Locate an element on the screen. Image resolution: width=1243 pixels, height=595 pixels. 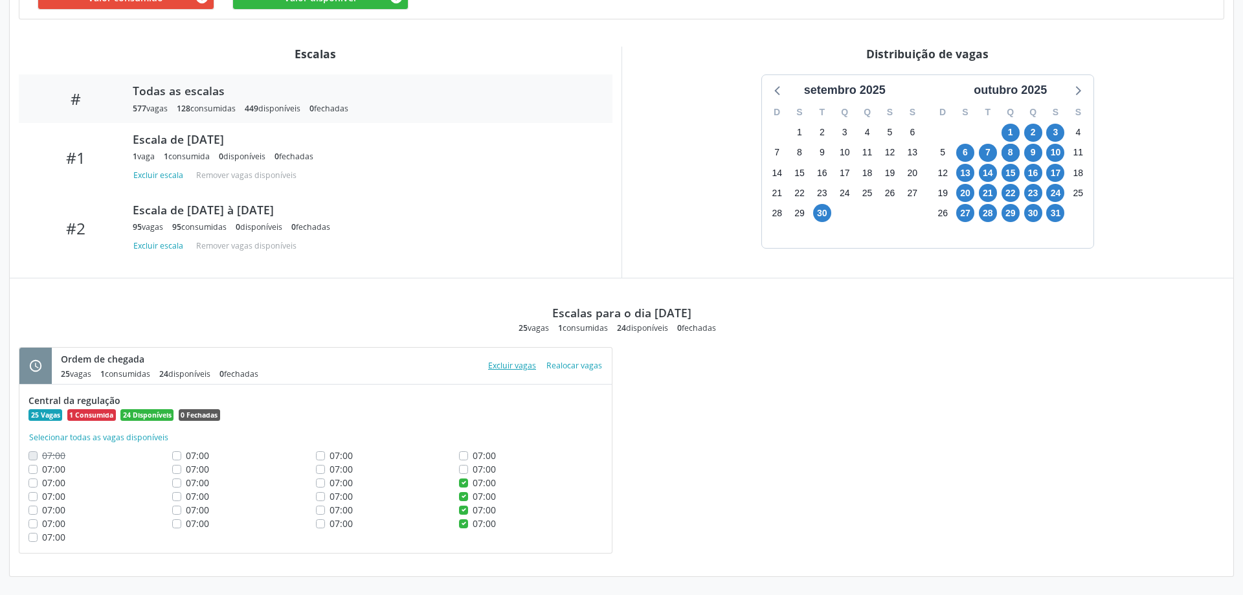
span: domingo, 19 de outubro de 2025 is located at coordinates (943, 193).